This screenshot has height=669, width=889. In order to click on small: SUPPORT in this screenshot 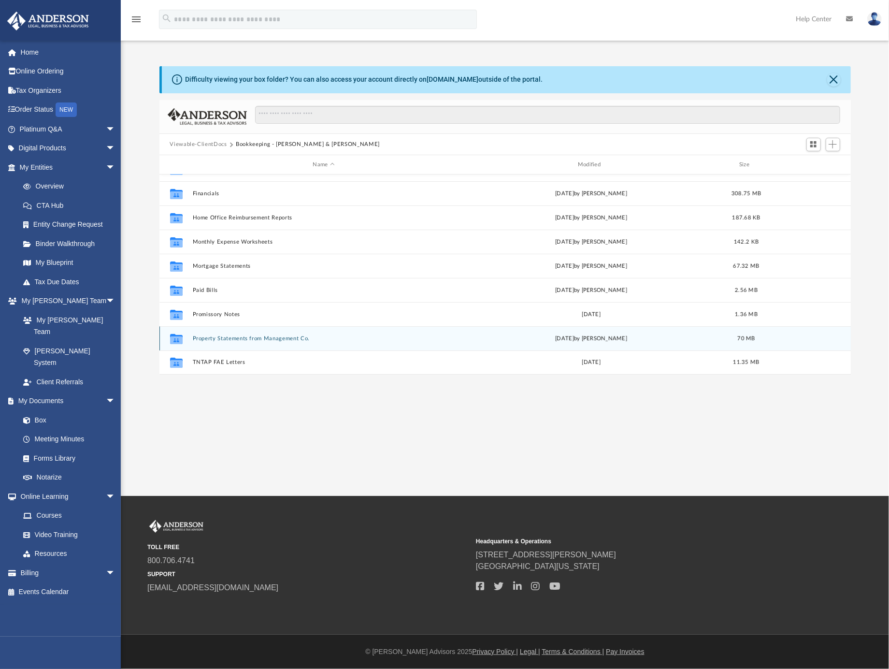, I will do `click(308, 574)`.